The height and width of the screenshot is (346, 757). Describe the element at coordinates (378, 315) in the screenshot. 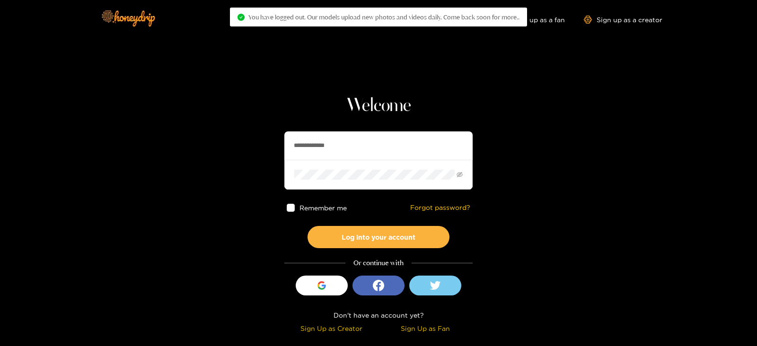

I see `div: Don't have an account yet?` at that location.